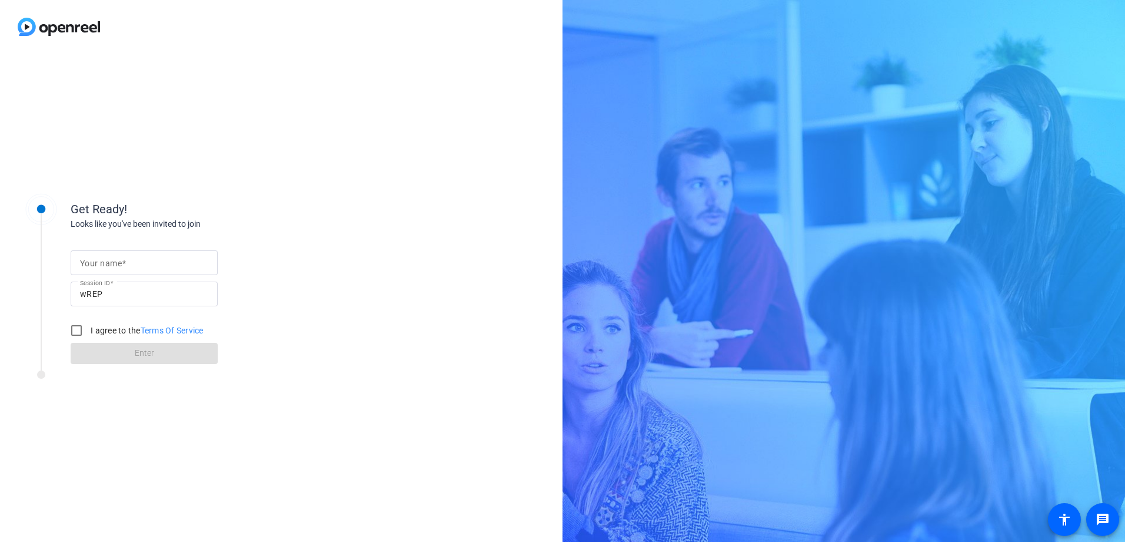 The width and height of the screenshot is (1125, 542). What do you see at coordinates (1103, 519) in the screenshot?
I see `mat-icon: message` at bounding box center [1103, 519].